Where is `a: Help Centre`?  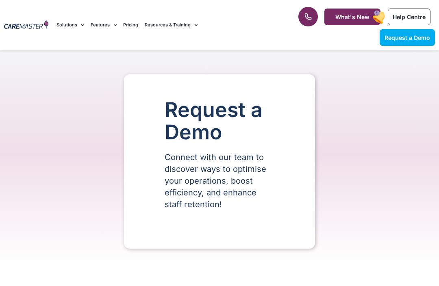 a: Help Centre is located at coordinates (409, 17).